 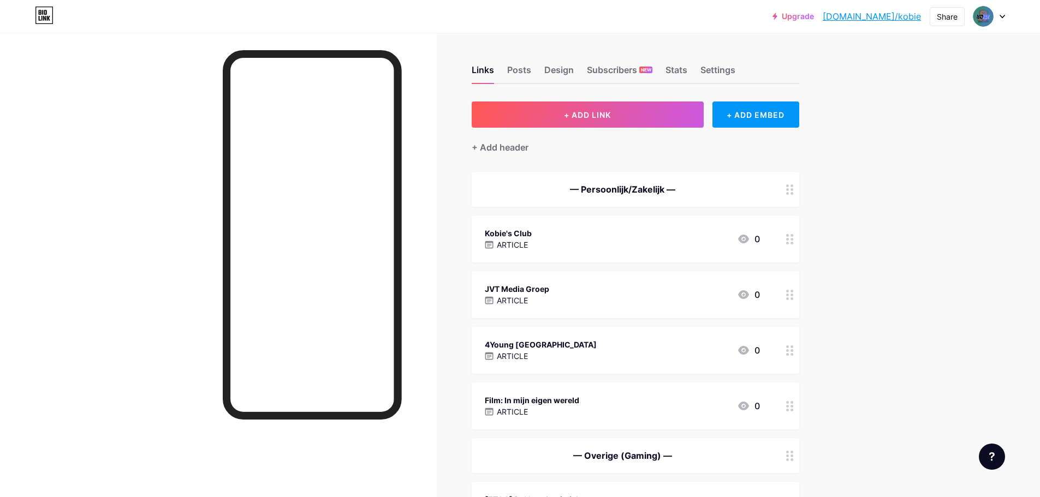 I want to click on div: Links, so click(x=483, y=73).